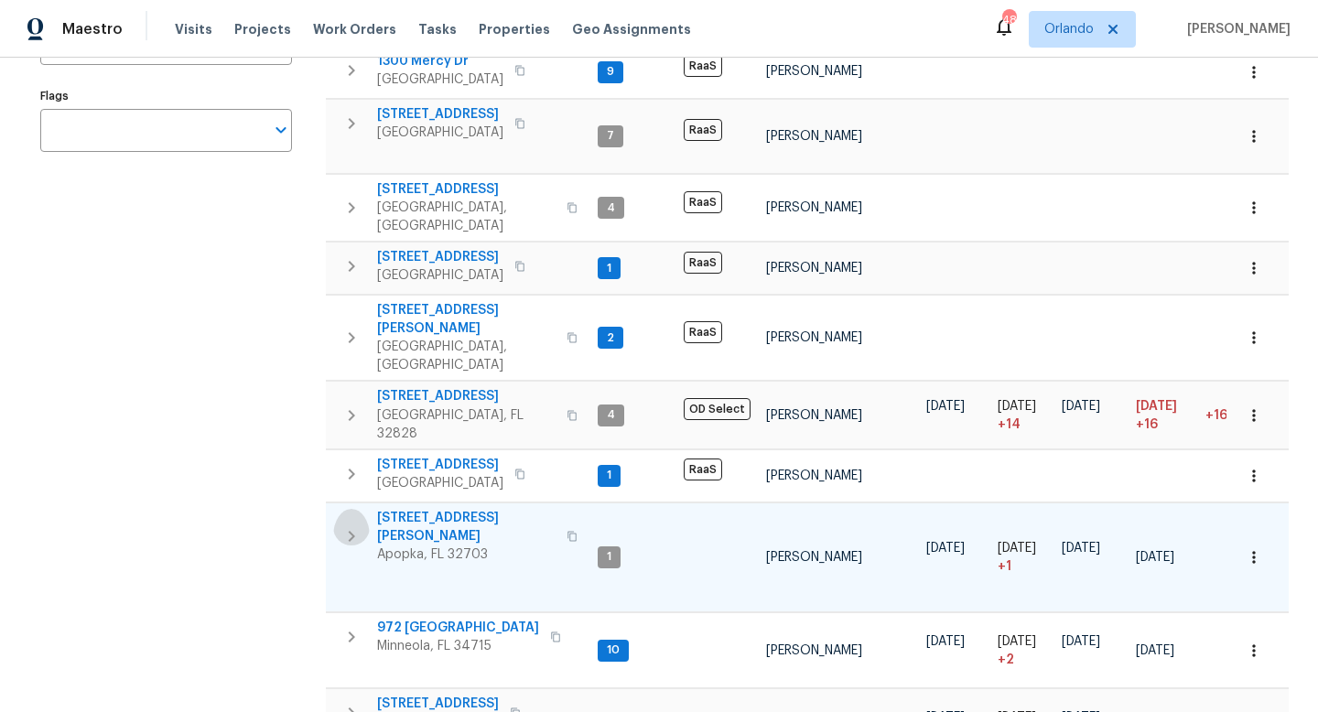 The width and height of the screenshot is (1318, 712). What do you see at coordinates (354, 29) in the screenshot?
I see `span: Work Orders` at bounding box center [354, 29].